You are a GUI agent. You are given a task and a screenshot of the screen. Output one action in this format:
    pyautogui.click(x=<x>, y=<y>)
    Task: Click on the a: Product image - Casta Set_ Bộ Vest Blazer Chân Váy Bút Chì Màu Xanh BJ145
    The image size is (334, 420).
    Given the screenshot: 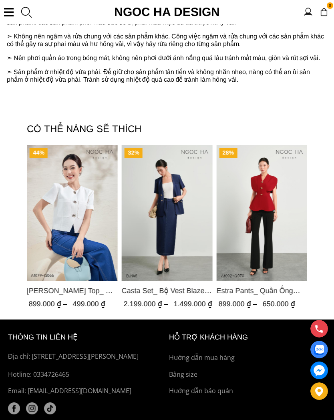 What is the action you would take?
    pyautogui.click(x=167, y=213)
    